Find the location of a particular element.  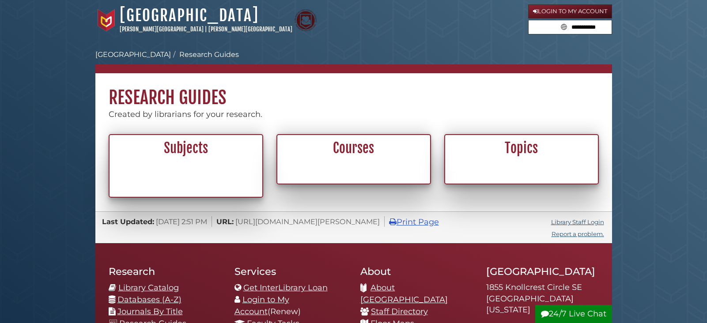

img: Calvin University is located at coordinates (106, 20).